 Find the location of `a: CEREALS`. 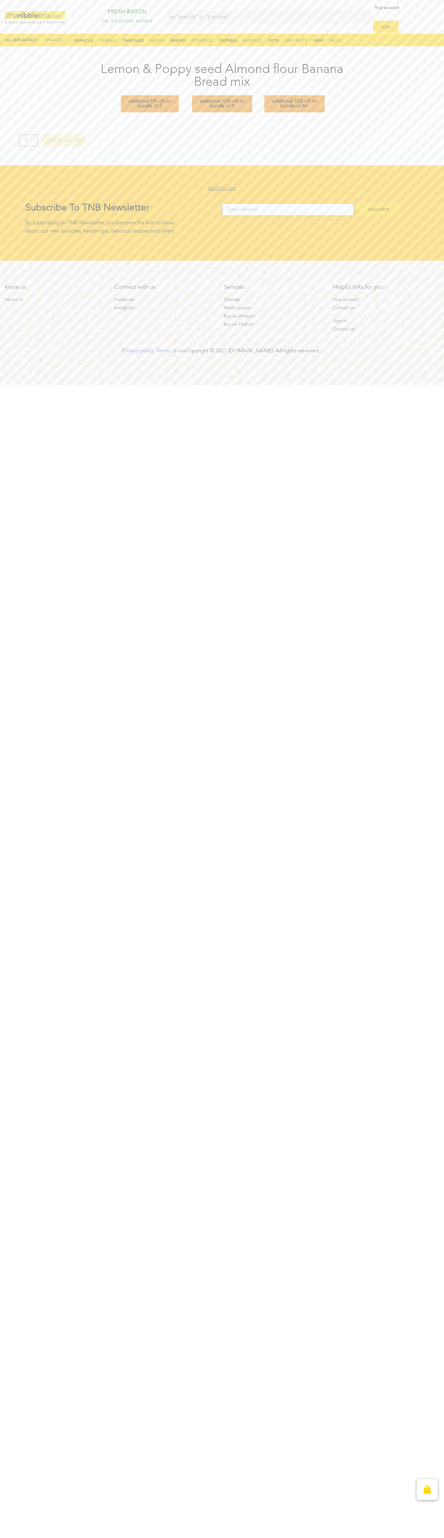

a: CEREALS is located at coordinates (108, 41).